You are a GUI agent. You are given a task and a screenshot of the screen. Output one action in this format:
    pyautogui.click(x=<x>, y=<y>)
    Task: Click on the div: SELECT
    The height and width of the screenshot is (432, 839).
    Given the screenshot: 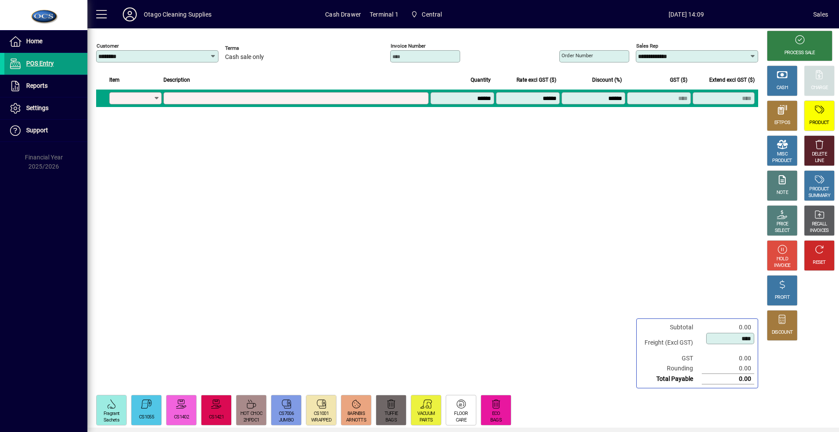 What is the action you would take?
    pyautogui.click(x=783, y=231)
    